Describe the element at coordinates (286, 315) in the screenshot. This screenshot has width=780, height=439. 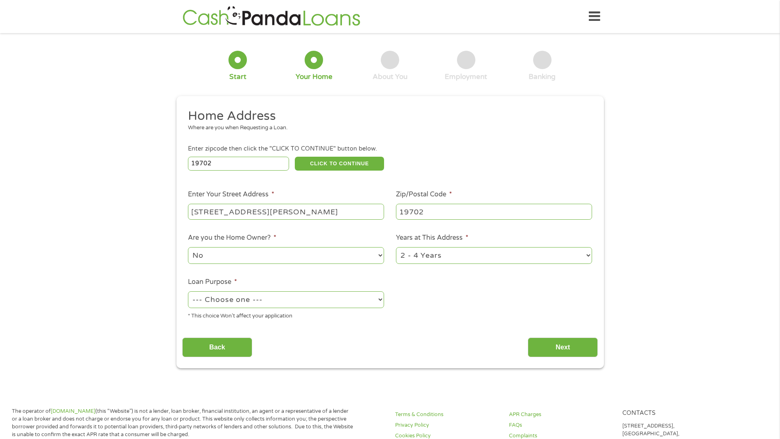
I see `div: * This choice Won’t affect your application` at that location.